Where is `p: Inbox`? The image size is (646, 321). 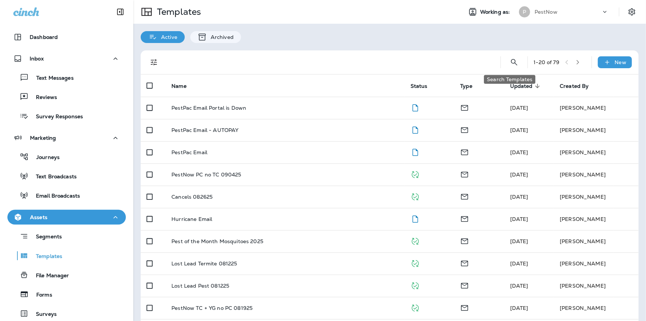
p: Inbox is located at coordinates (37, 59).